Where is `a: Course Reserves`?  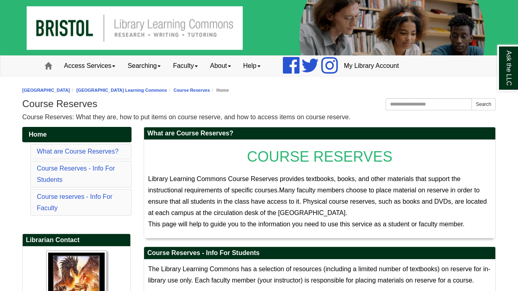
a: Course Reserves is located at coordinates (192, 90).